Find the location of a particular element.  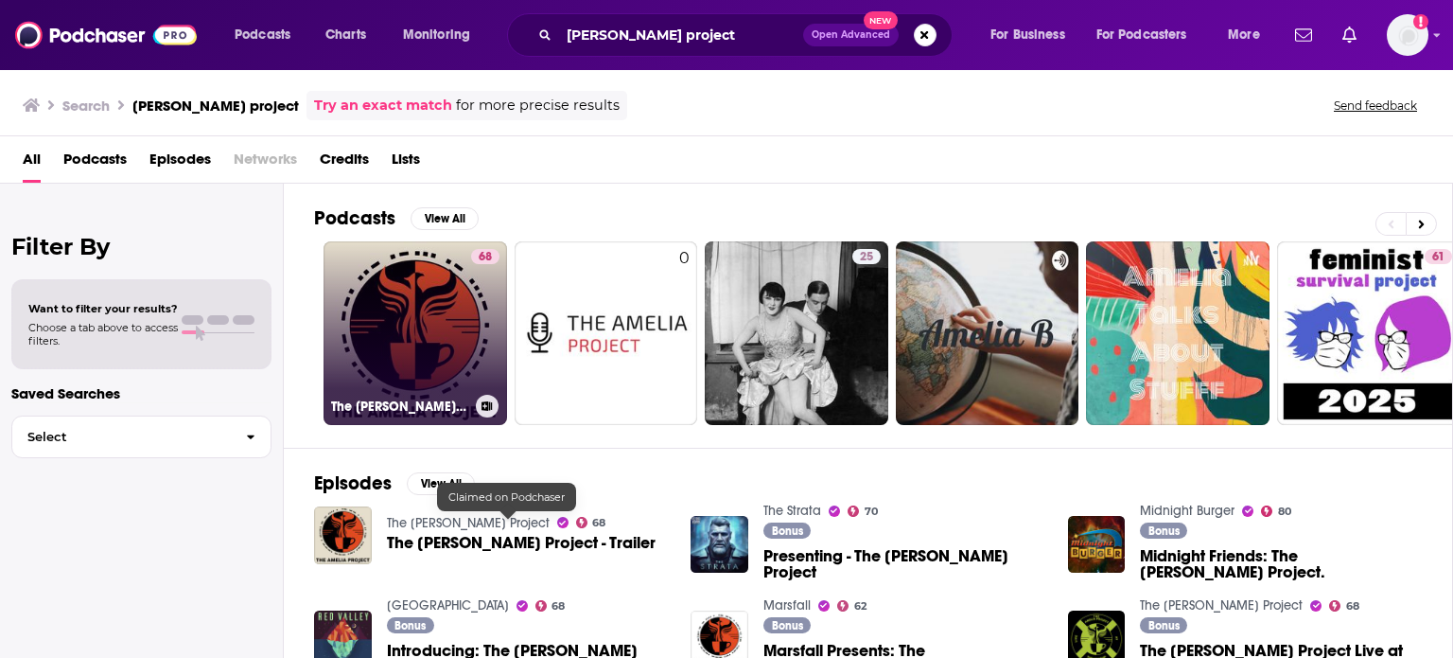

img: User Profile is located at coordinates (1408, 35).